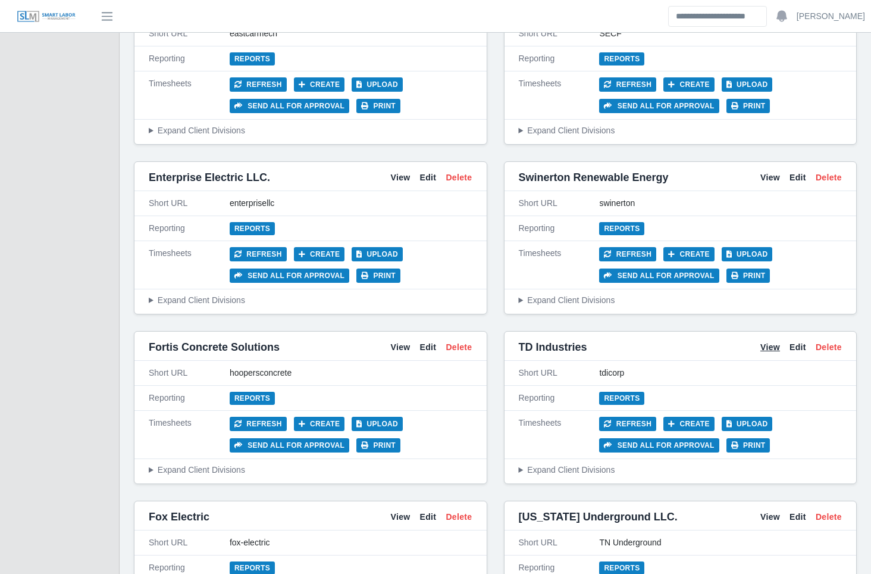  Describe the element at coordinates (214, 347) in the screenshot. I see `span: Fortis Concrete Solutions` at that location.